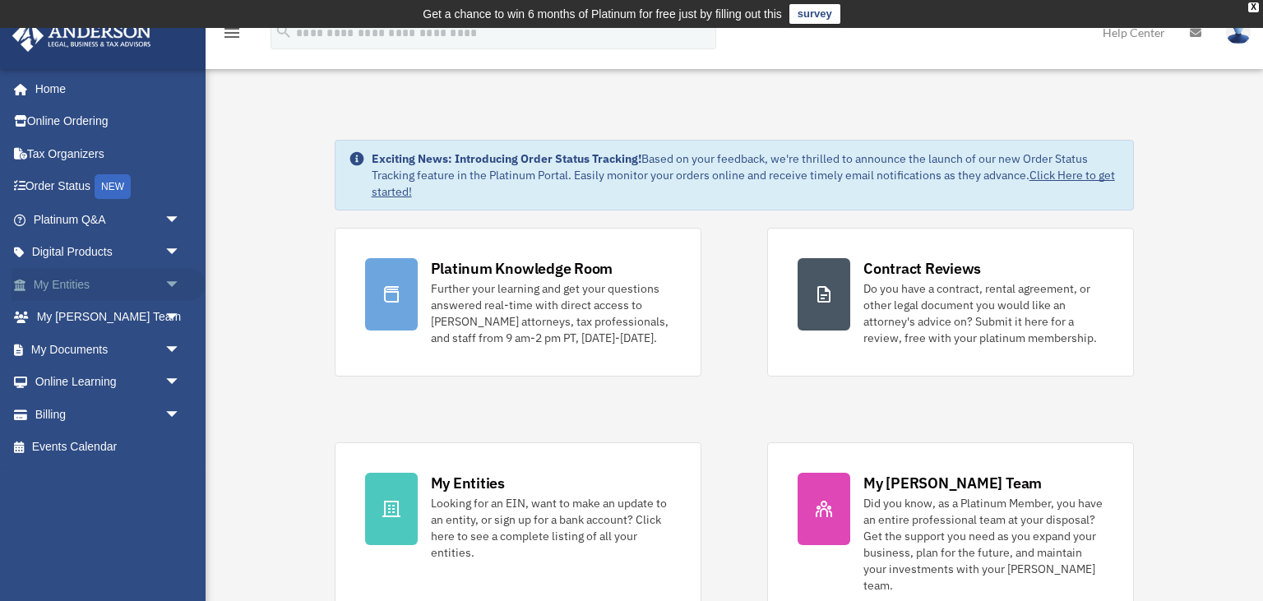  What do you see at coordinates (81, 35) in the screenshot?
I see `img: Anderson Advisors Platinum Portal` at bounding box center [81, 35].